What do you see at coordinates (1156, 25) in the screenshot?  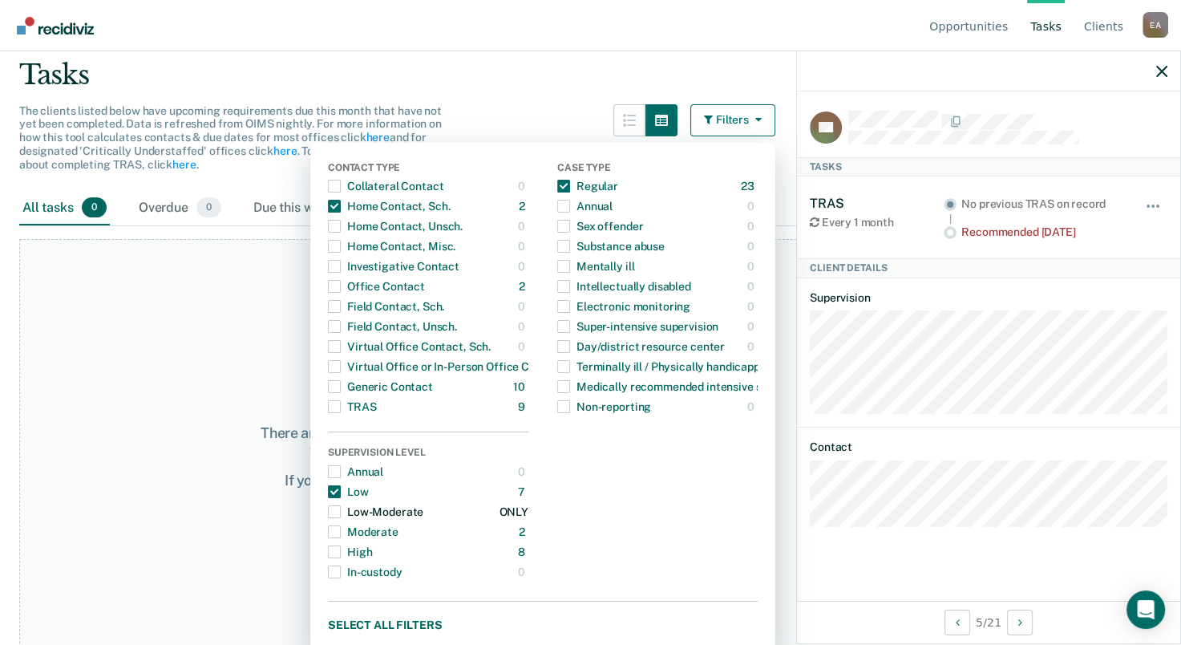 I see `button: Profile dropdown button` at bounding box center [1156, 25].